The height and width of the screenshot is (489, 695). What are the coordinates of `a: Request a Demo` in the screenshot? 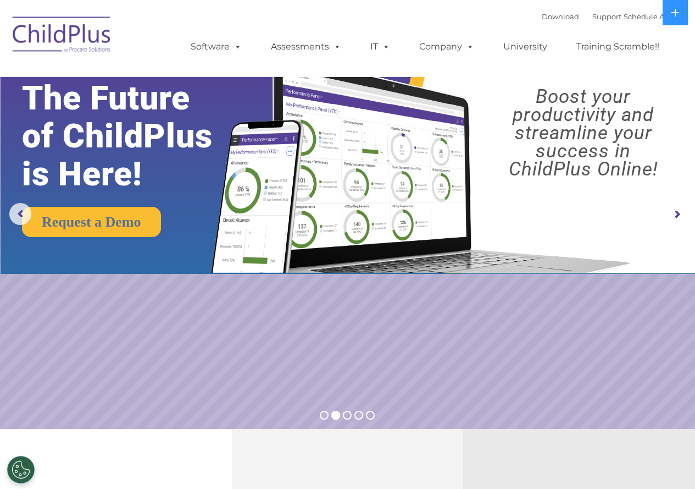 It's located at (91, 222).